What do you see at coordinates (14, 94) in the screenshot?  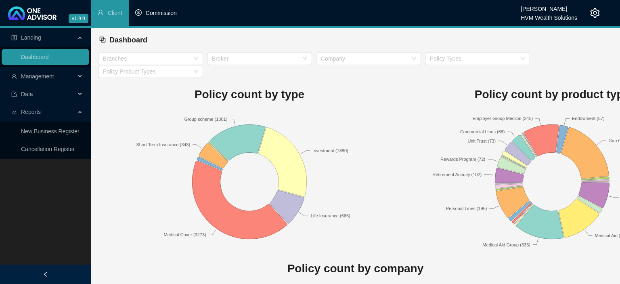 I see `span: import` at bounding box center [14, 94].